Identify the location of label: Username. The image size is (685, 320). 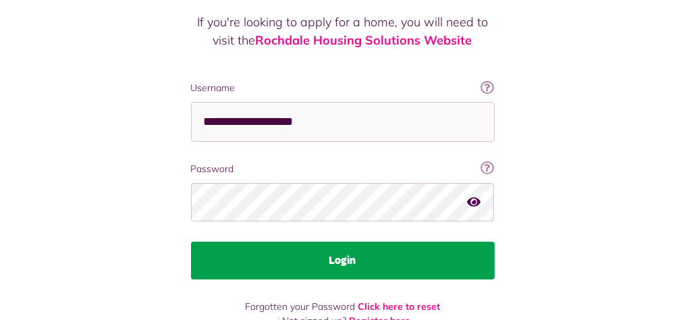
(343, 88).